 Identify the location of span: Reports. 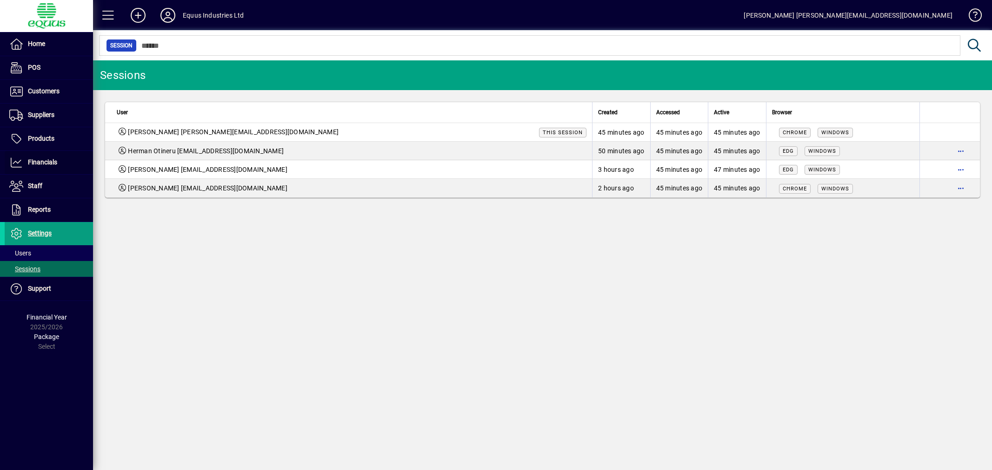
(39, 210).